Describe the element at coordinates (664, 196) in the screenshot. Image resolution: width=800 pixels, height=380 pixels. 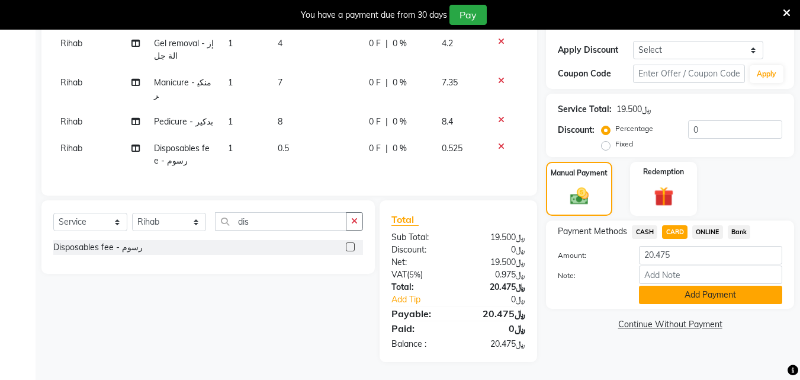
I see `img: _gift.svg` at that location.